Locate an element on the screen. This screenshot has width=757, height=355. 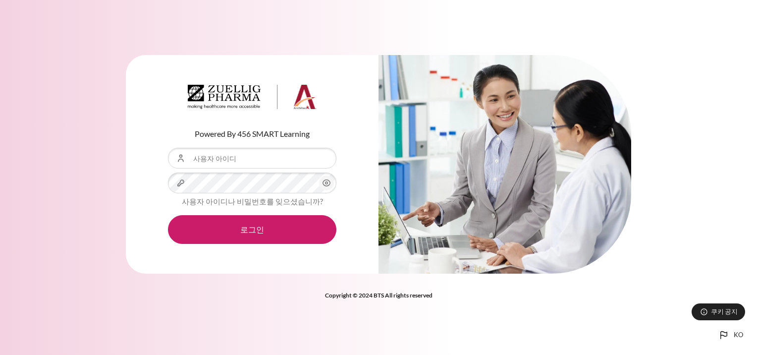
button: 로그인 is located at coordinates (252, 229).